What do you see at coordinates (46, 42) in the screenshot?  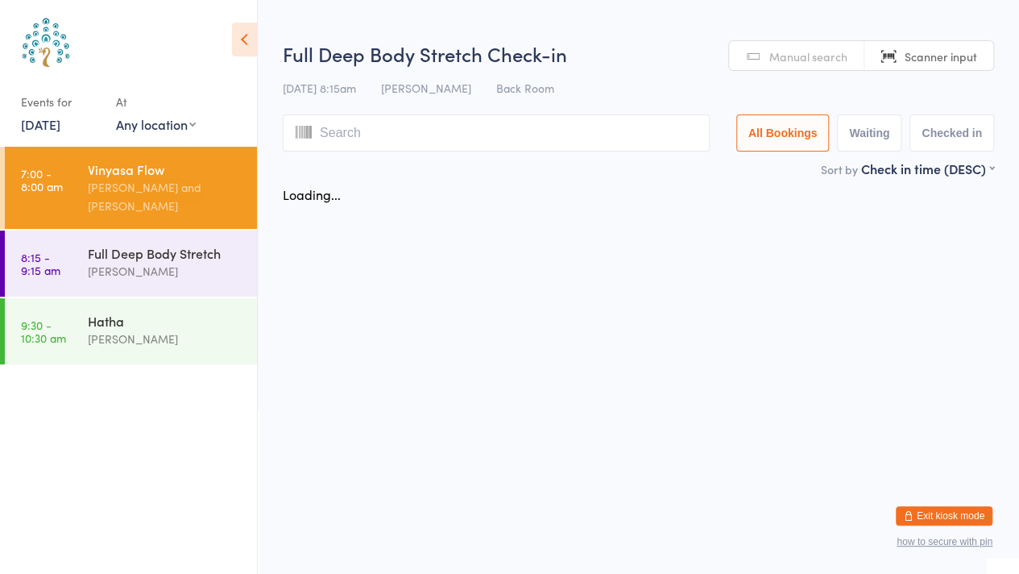 I see `img: Australian School of Meditation & Yoga` at bounding box center [46, 42].